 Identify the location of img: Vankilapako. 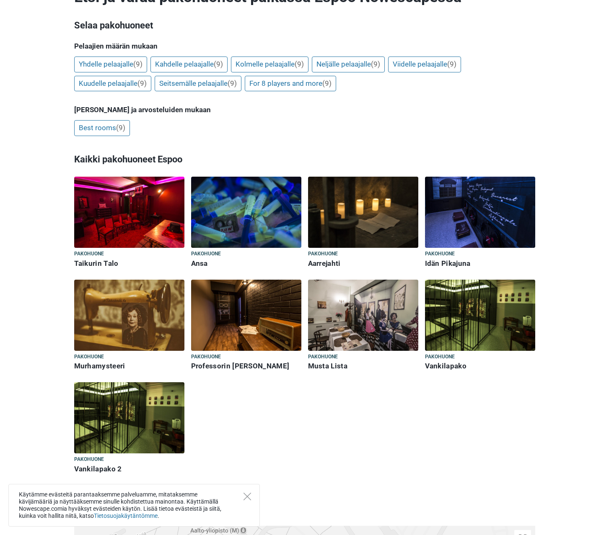
(480, 315).